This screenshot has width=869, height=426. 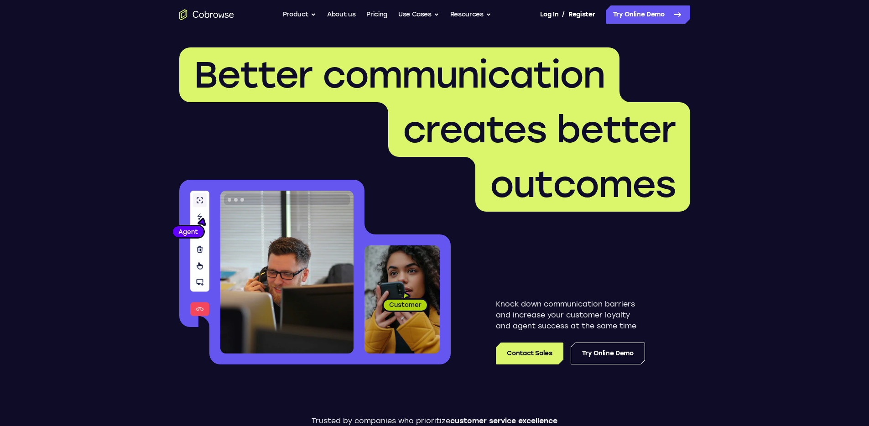 I want to click on span: outcomes, so click(x=583, y=184).